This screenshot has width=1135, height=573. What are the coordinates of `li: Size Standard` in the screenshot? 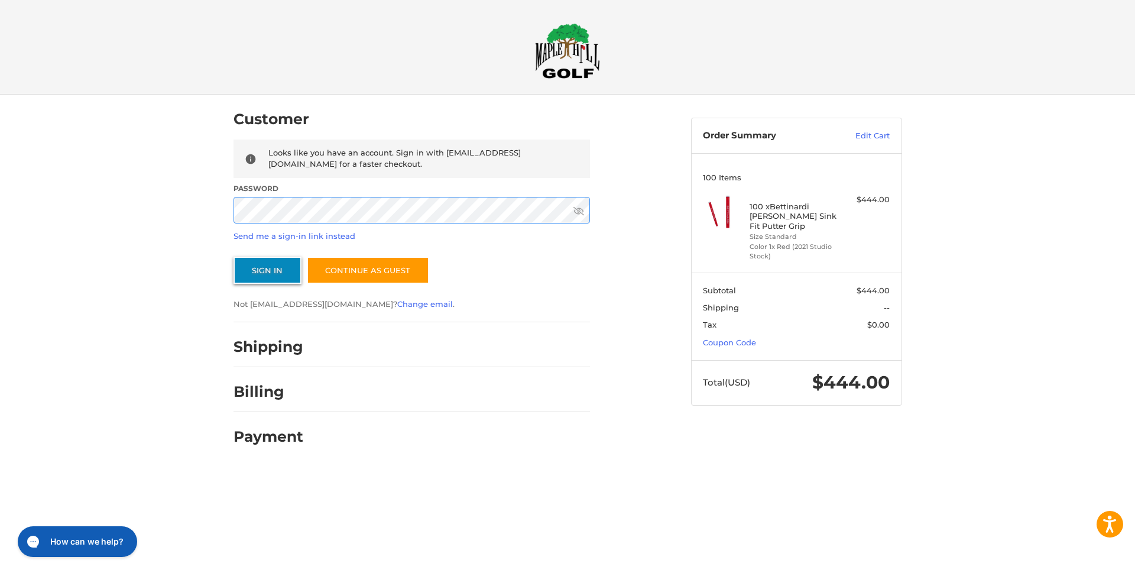 It's located at (795, 236).